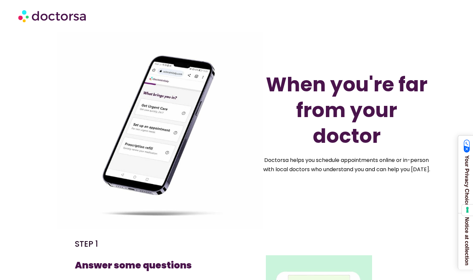  What do you see at coordinates (133, 265) in the screenshot?
I see `strong: Answer some questions` at bounding box center [133, 265].